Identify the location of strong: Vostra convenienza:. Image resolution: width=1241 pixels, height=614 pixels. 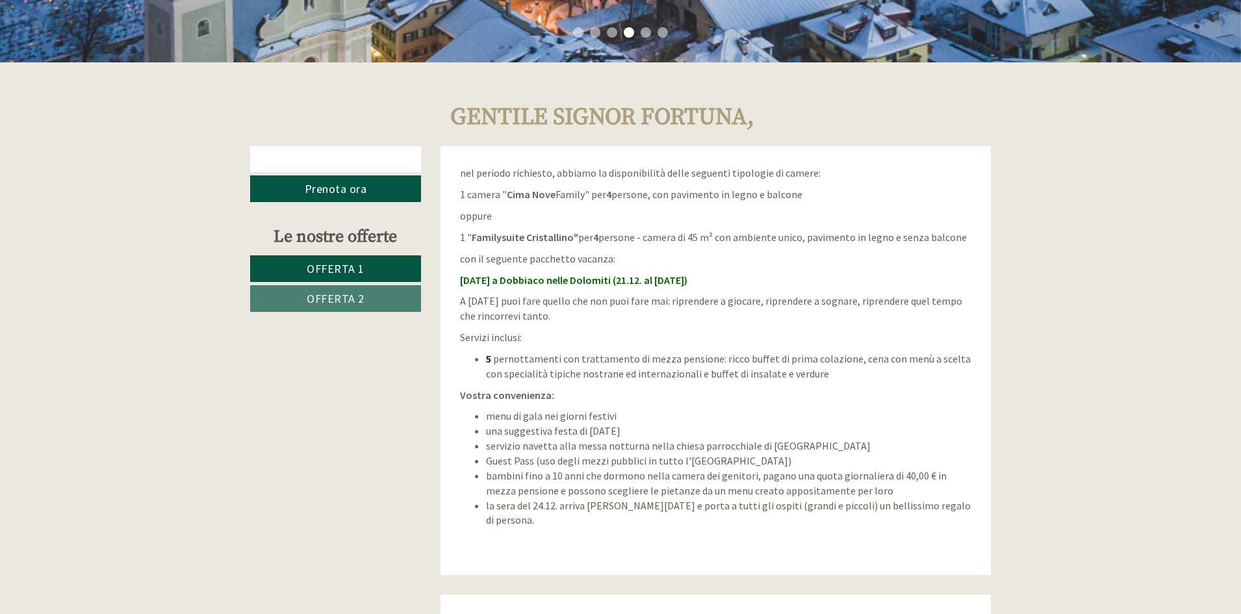
(507, 395).